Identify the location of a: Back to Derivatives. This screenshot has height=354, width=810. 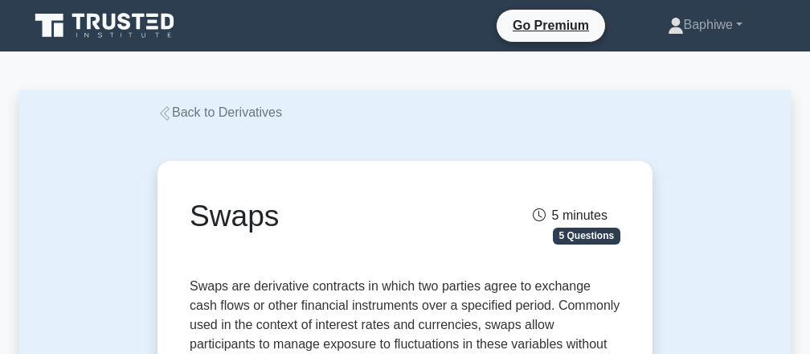
(219, 112).